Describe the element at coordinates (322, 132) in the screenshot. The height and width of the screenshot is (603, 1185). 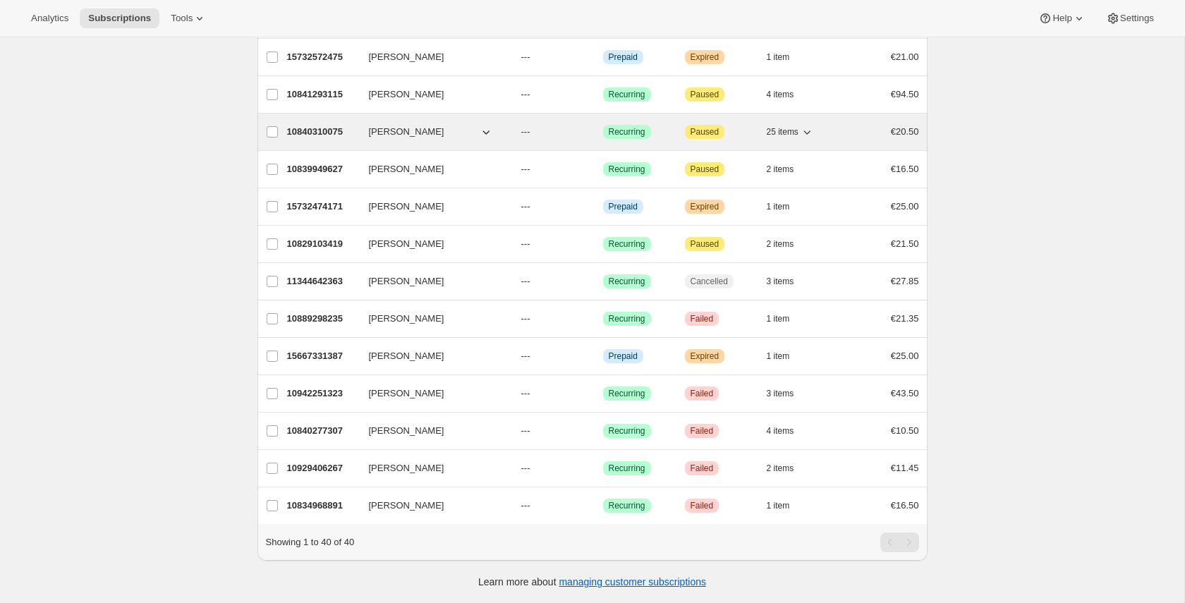
I see `p: 10840310075` at that location.